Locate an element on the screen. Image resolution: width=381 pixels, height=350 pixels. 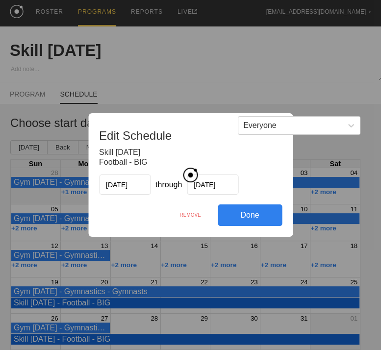
div: Done is located at coordinates (250, 215).